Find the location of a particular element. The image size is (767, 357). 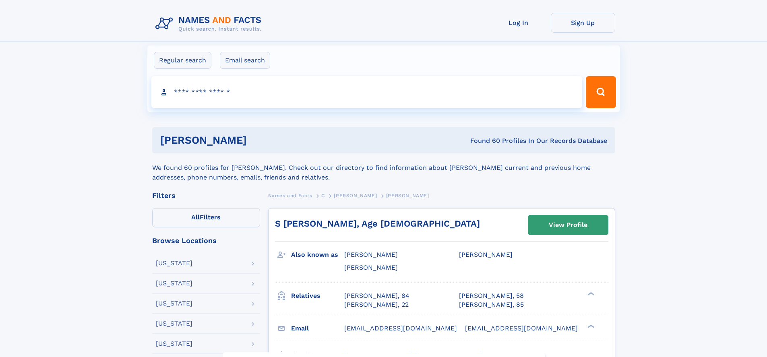

a: View Profile is located at coordinates (568, 225).